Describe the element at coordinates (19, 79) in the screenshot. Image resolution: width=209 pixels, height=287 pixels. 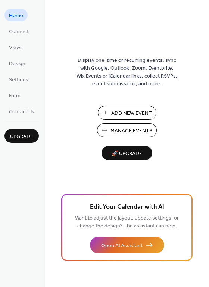
I see `a: Settings` at that location.